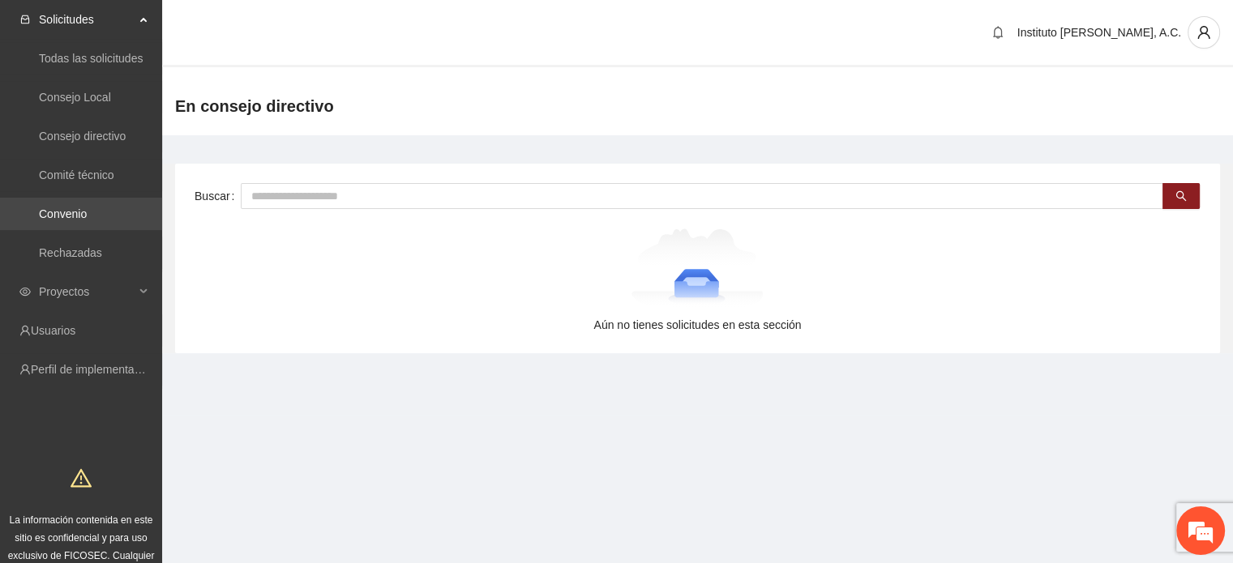 The height and width of the screenshot is (563, 1233). I want to click on a: Convenio, so click(62, 214).